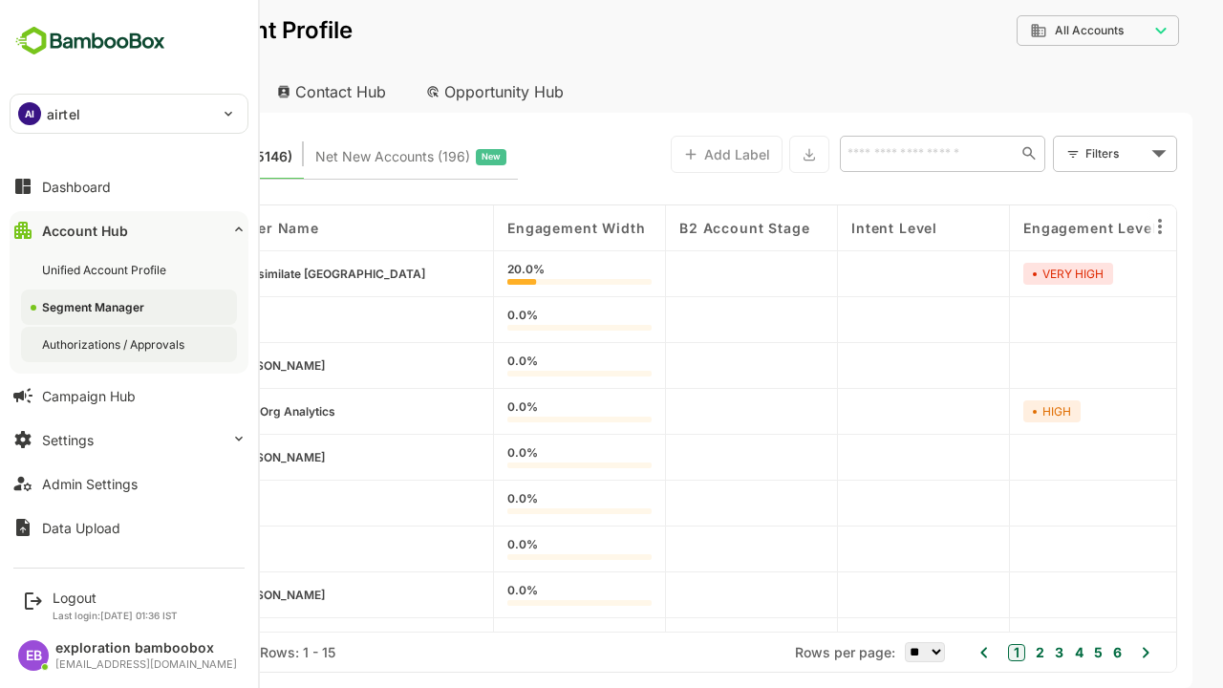 The image size is (1223, 688). Describe the element at coordinates (971, 652) in the screenshot. I see `button: 2` at that location.